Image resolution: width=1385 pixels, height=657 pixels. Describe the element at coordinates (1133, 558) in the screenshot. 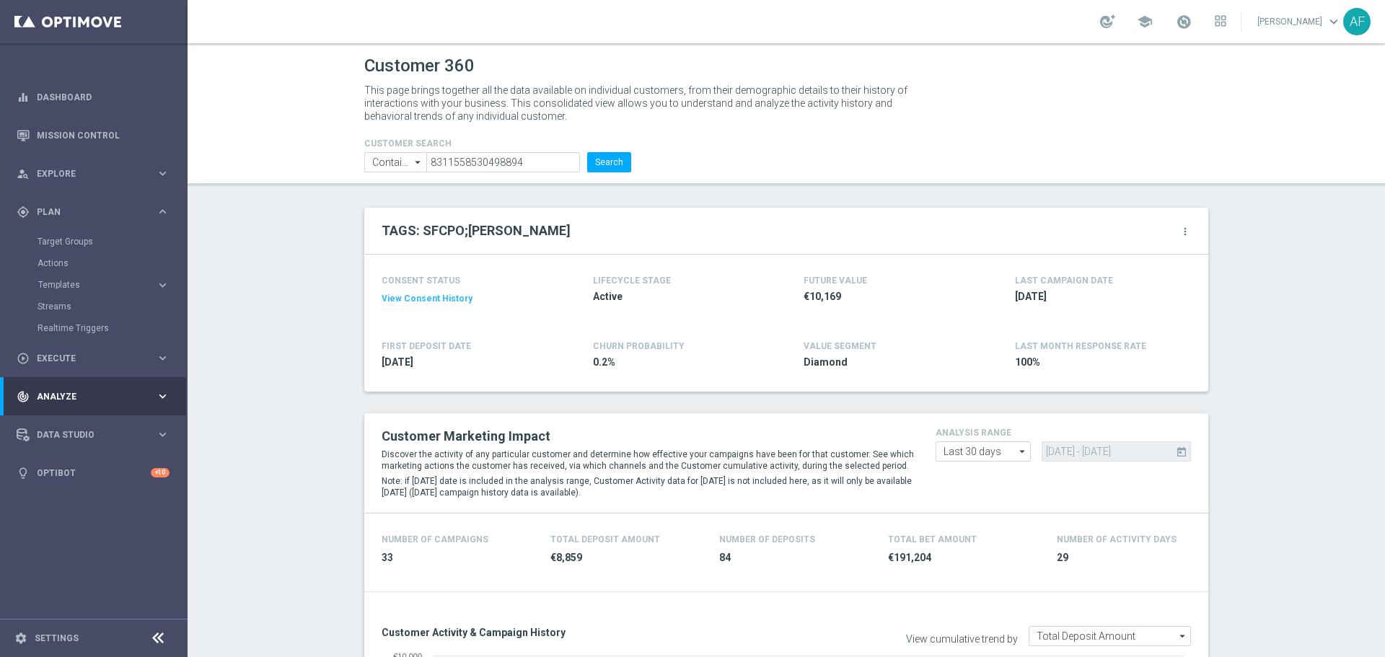

I see `span: 29` at that location.